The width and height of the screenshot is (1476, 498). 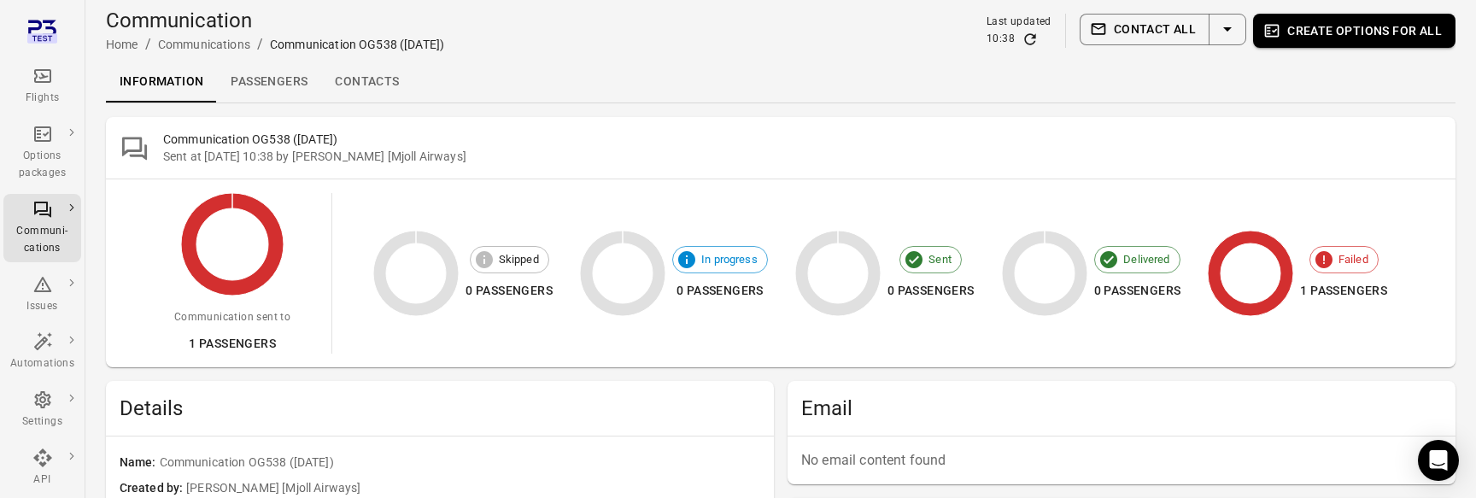 What do you see at coordinates (42, 480) in the screenshot?
I see `div: API` at bounding box center [42, 480].